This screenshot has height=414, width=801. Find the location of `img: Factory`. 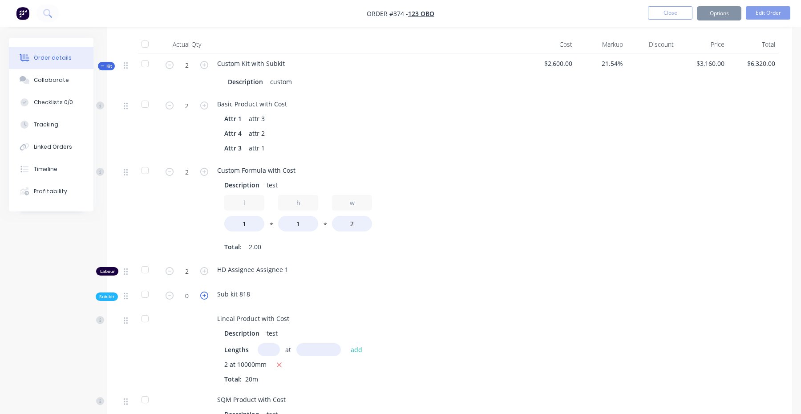

img: Factory is located at coordinates (23, 13).